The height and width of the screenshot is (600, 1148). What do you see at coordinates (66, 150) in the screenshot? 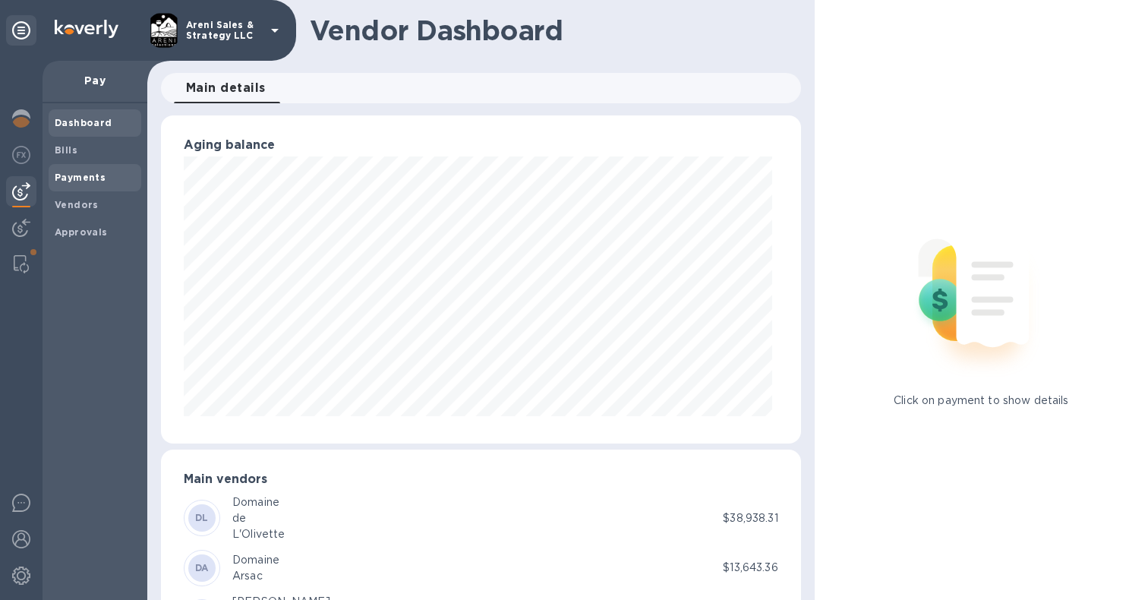
I see `b: Bills` at bounding box center [66, 150].